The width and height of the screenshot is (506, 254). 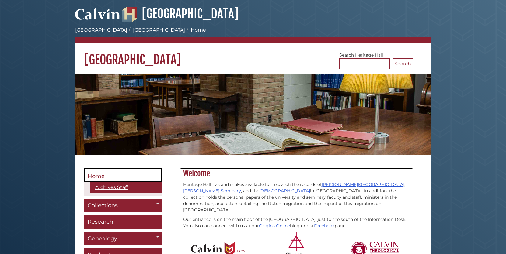 What do you see at coordinates (123, 222) in the screenshot?
I see `a: Research` at bounding box center [123, 222].